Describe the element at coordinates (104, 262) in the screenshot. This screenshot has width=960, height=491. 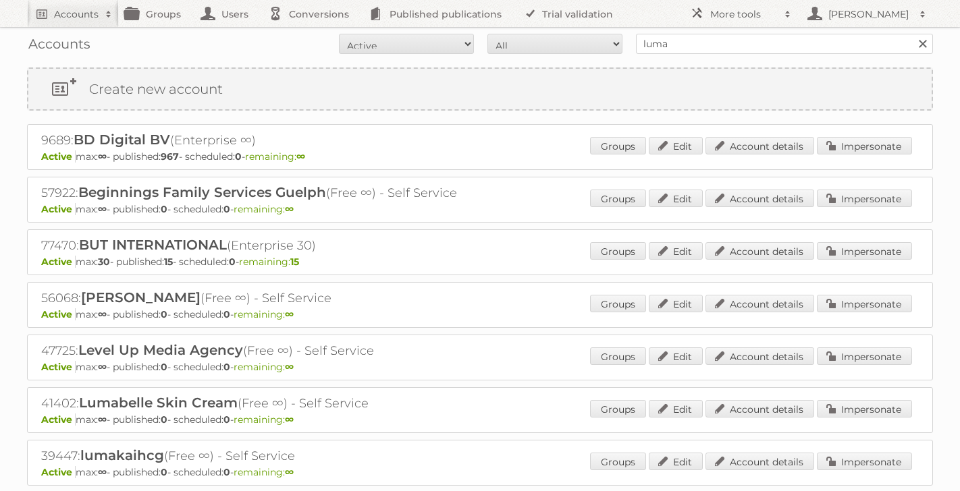
I see `strong: 30` at that location.